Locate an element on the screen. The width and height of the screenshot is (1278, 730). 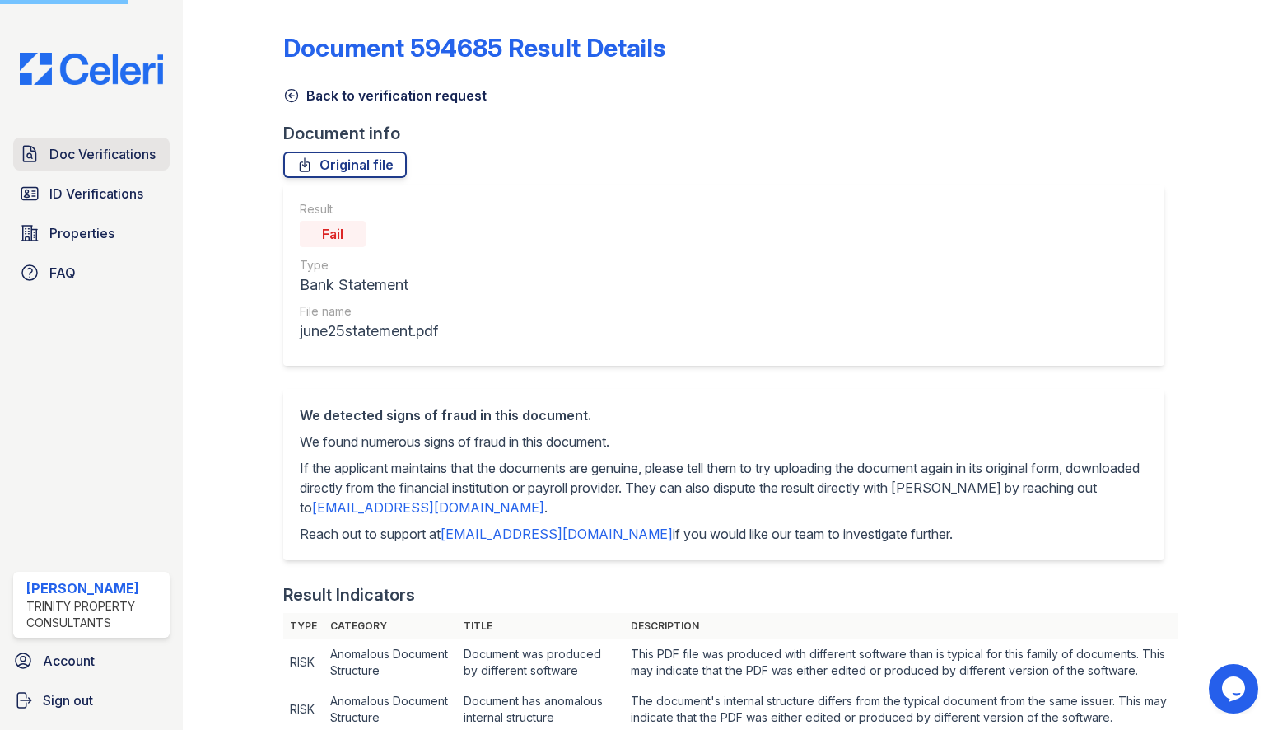
a: Doc Verifications is located at coordinates (91, 154).